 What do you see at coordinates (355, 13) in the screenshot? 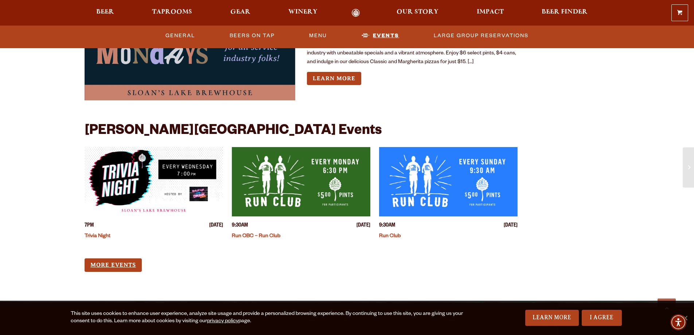
I see `a: Odell Home` at bounding box center [355, 13].